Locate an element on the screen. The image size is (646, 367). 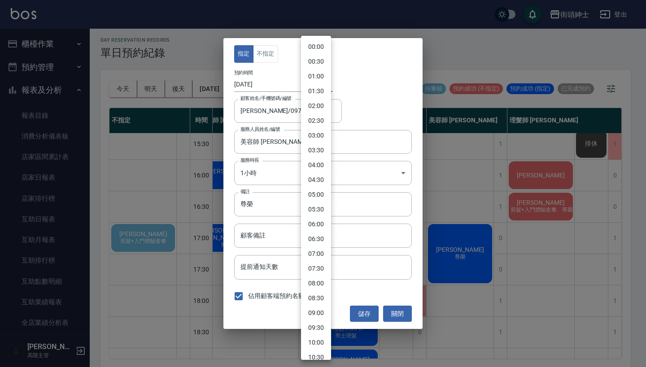
li: 07:00 is located at coordinates (316, 254).